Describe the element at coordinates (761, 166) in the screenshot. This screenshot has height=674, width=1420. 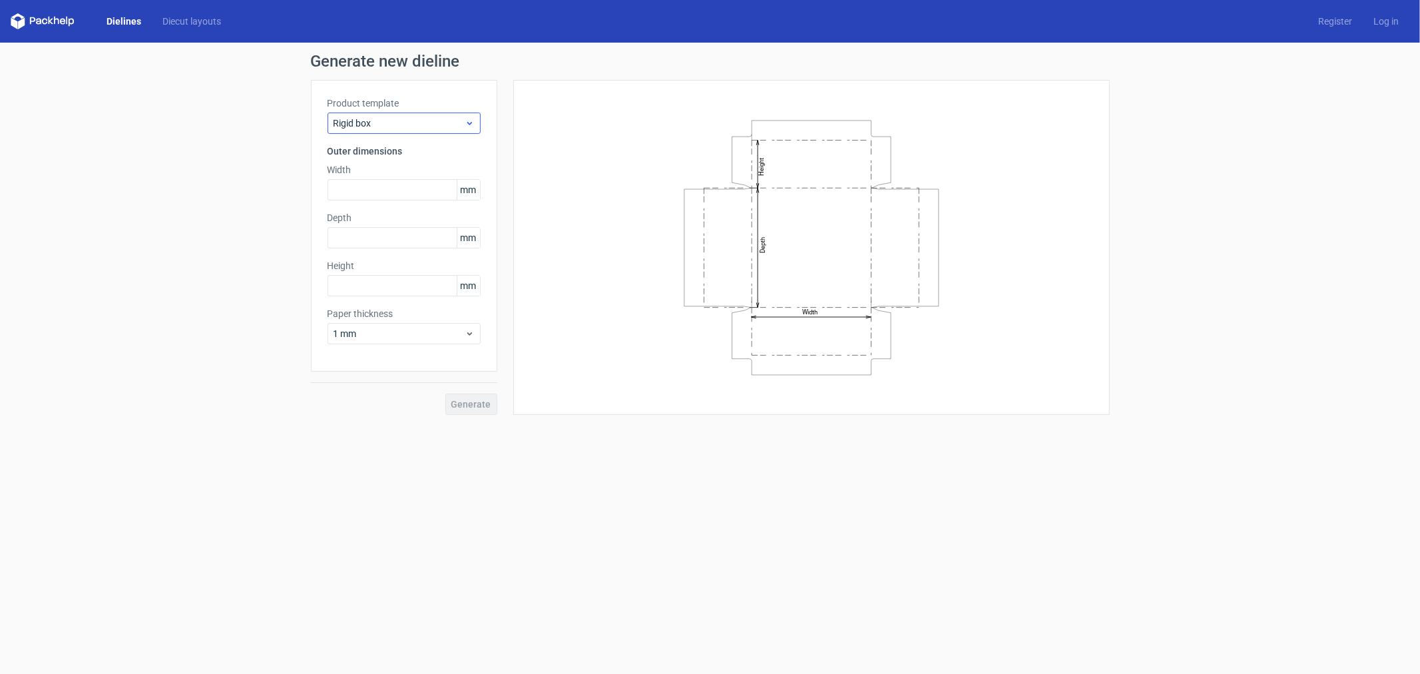
I see `text: Height` at that location.